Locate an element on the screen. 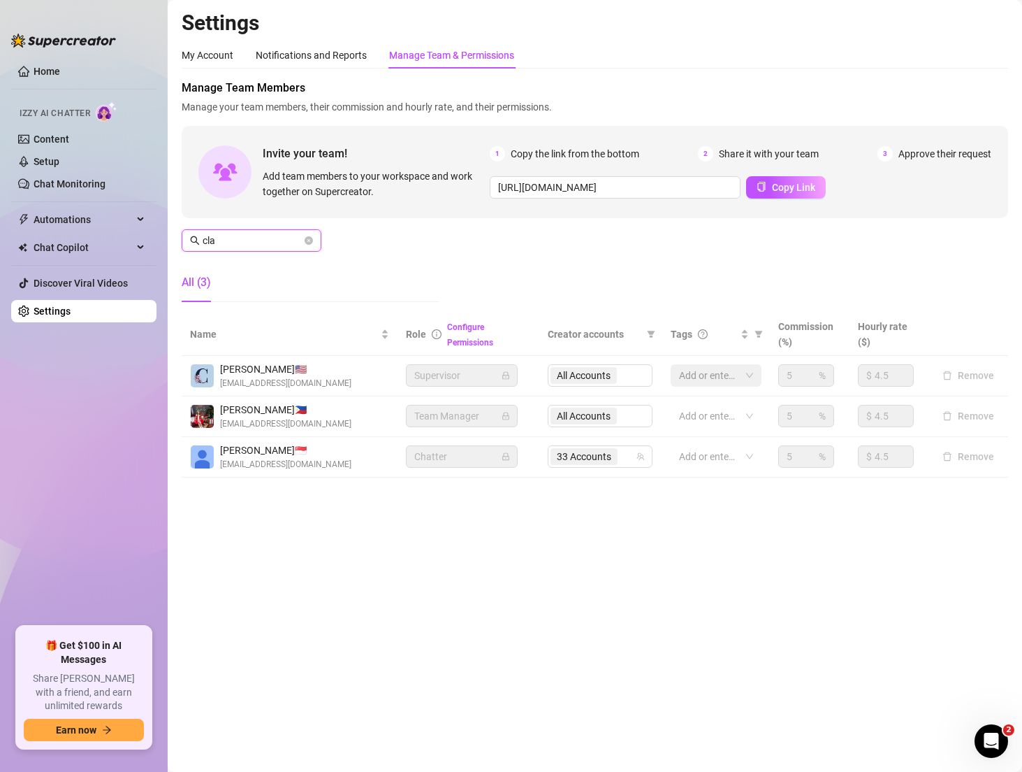 Image resolution: width=1022 pixels, height=772 pixels. input: Search members is located at coordinates (252, 240).